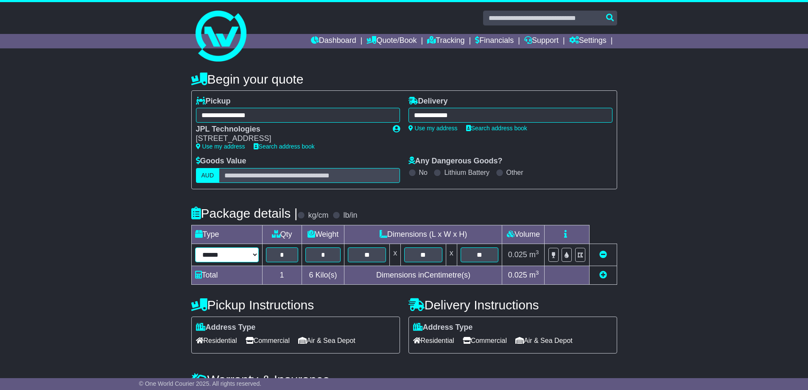 The image size is (808, 390). What do you see at coordinates (323, 275) in the screenshot?
I see `td: Kilo(s)` at bounding box center [323, 275].